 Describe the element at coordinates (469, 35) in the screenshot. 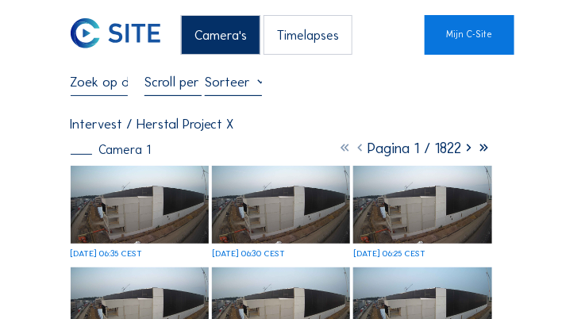

I see `a: Mijn C-Site` at that location.